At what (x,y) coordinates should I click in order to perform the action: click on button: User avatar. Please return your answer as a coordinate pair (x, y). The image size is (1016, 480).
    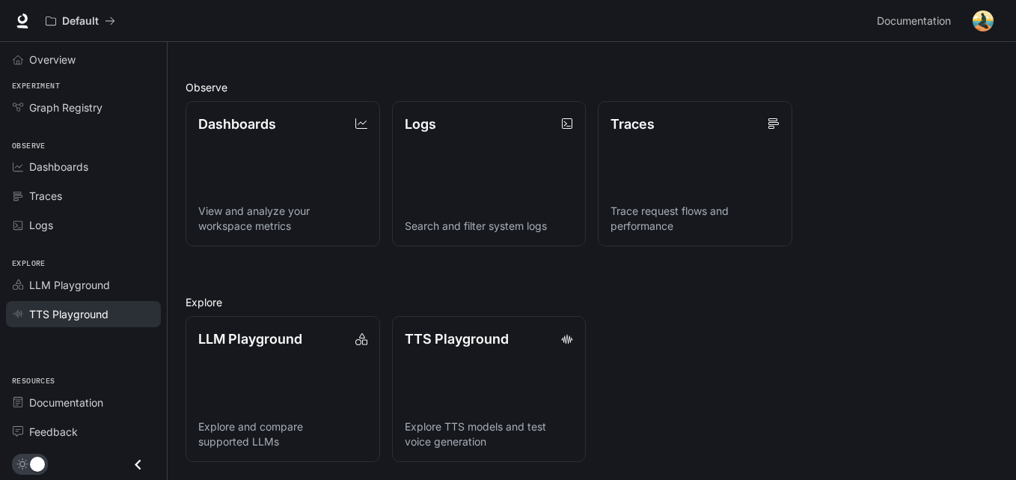
    Looking at the image, I should click on (983, 21).